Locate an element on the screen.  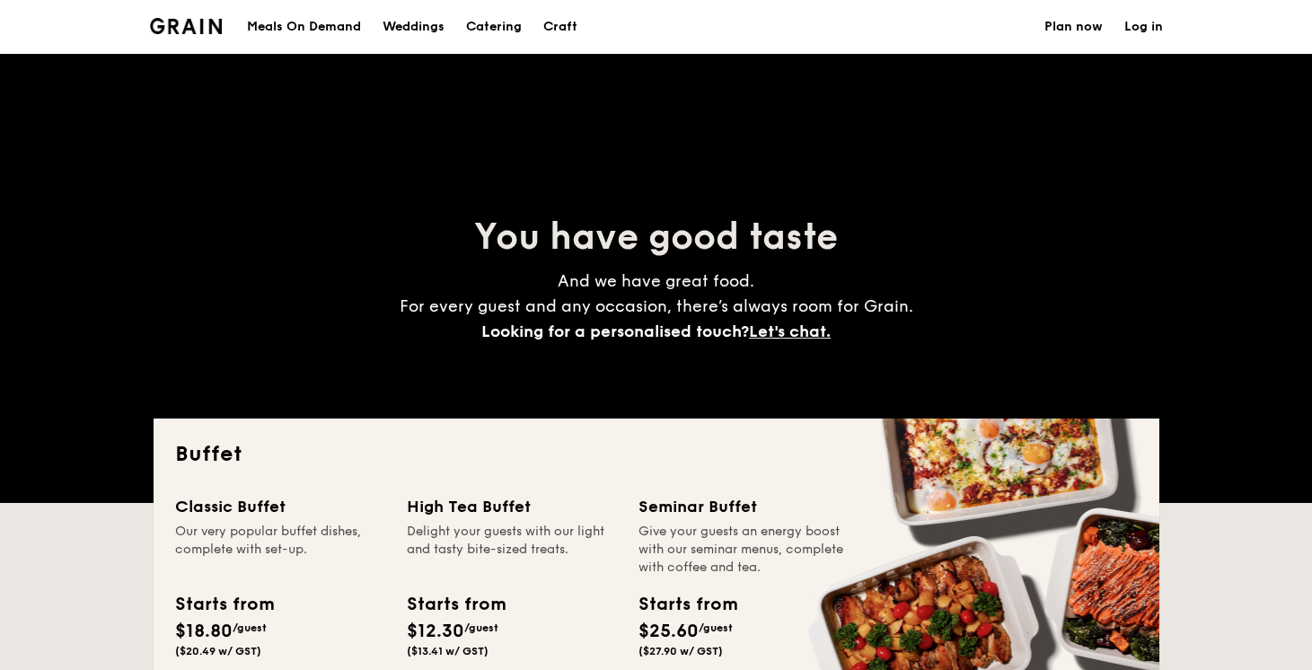
span: And we have great food. For every guest and any occasion, there’s always room for Grain. is located at coordinates (657, 306).